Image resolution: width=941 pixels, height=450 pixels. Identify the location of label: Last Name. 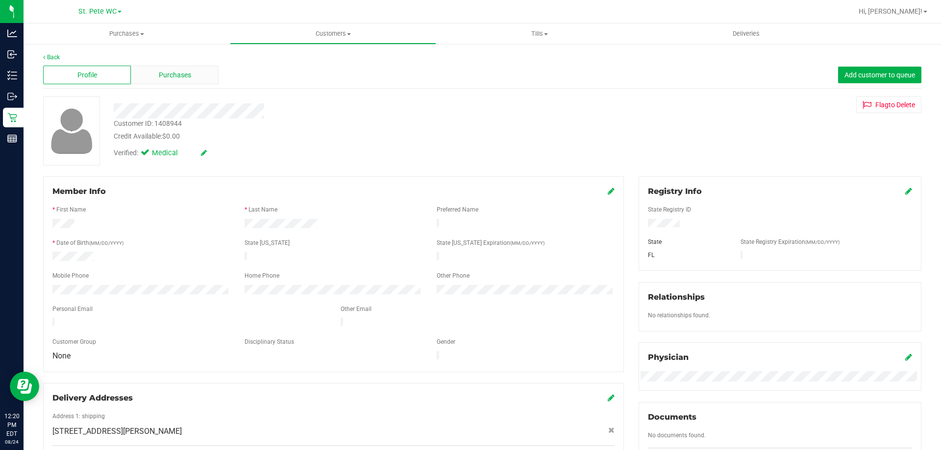
(263, 210).